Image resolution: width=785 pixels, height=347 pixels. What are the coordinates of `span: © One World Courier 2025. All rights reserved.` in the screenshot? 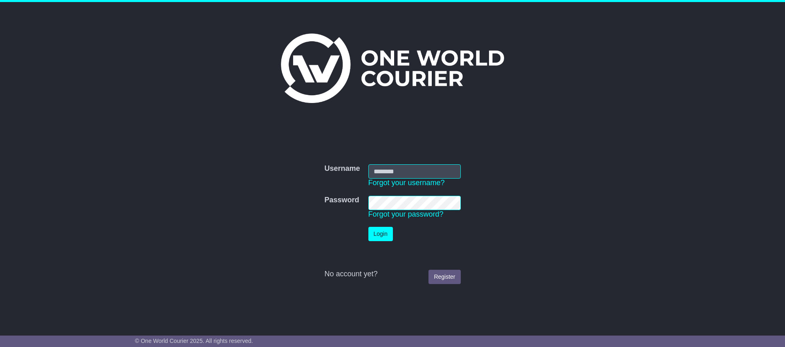 It's located at (194, 341).